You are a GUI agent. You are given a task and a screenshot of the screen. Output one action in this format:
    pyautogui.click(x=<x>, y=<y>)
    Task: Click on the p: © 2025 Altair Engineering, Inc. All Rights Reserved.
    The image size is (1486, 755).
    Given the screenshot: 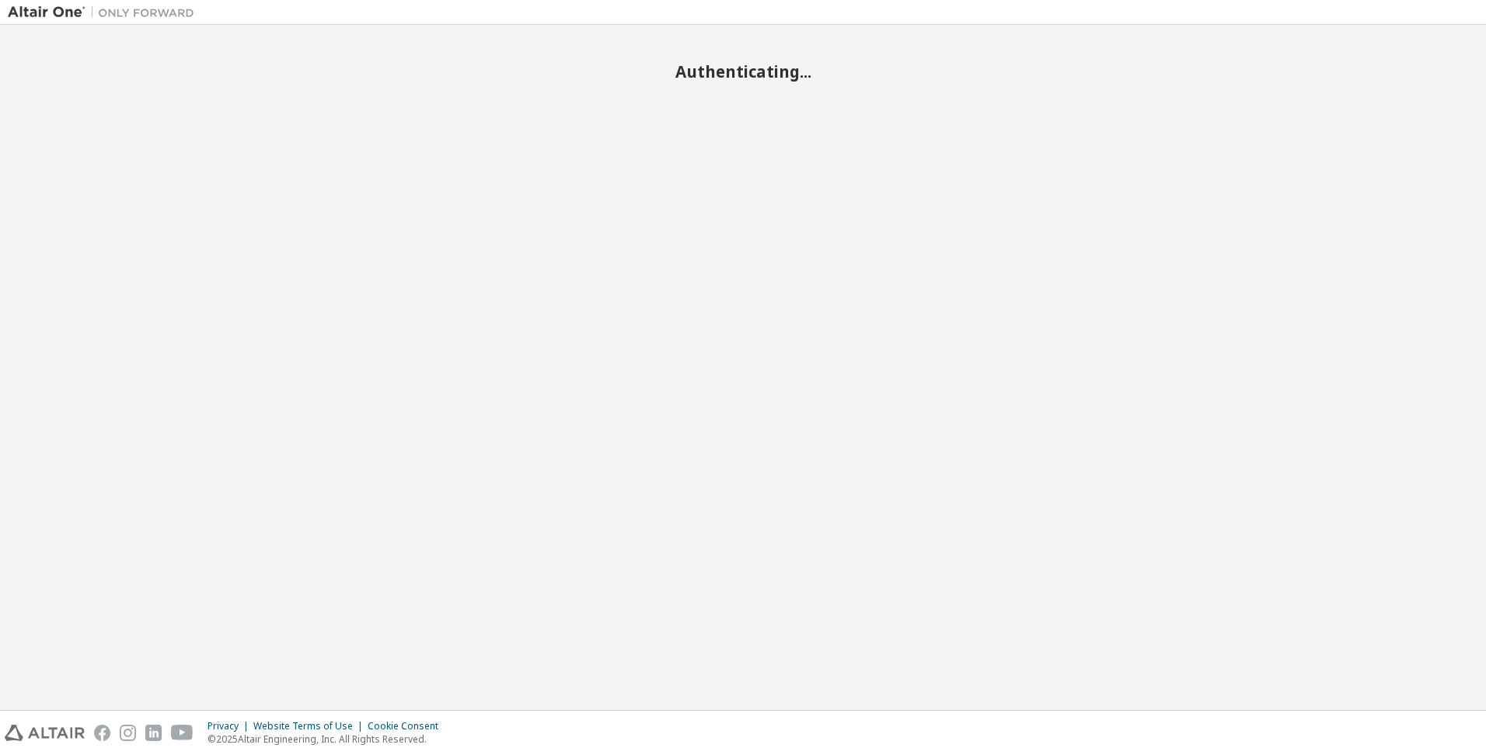 What is the action you would take?
    pyautogui.click(x=327, y=739)
    